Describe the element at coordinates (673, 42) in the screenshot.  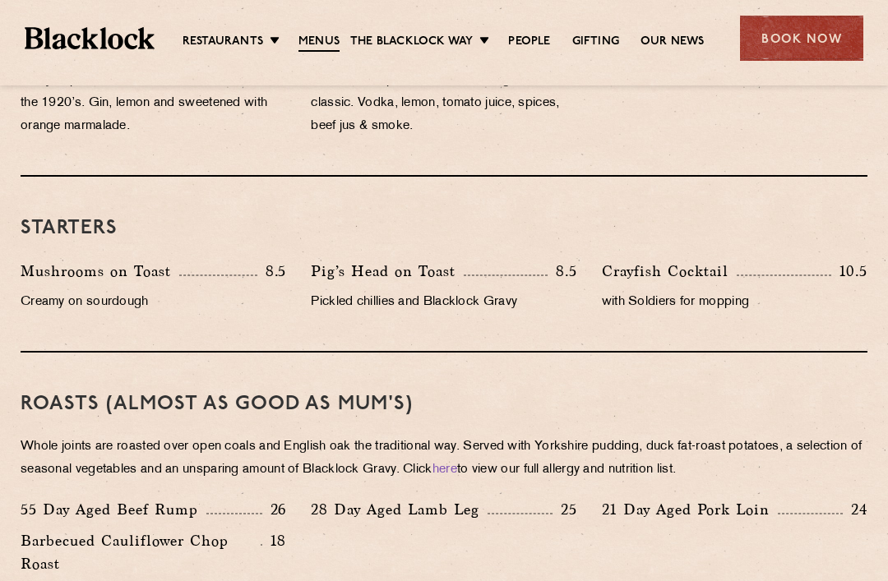
I see `a: Our News` at that location.